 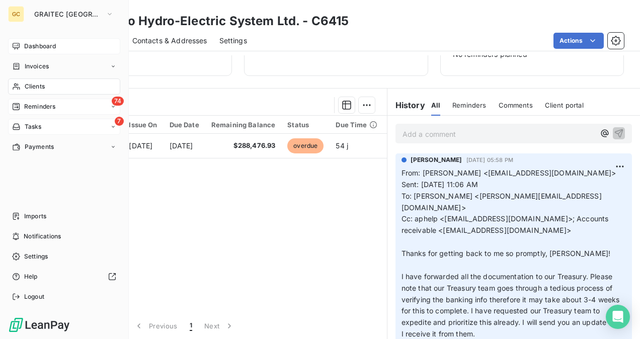 What do you see at coordinates (436, 105) in the screenshot?
I see `span: All` at bounding box center [436, 105].